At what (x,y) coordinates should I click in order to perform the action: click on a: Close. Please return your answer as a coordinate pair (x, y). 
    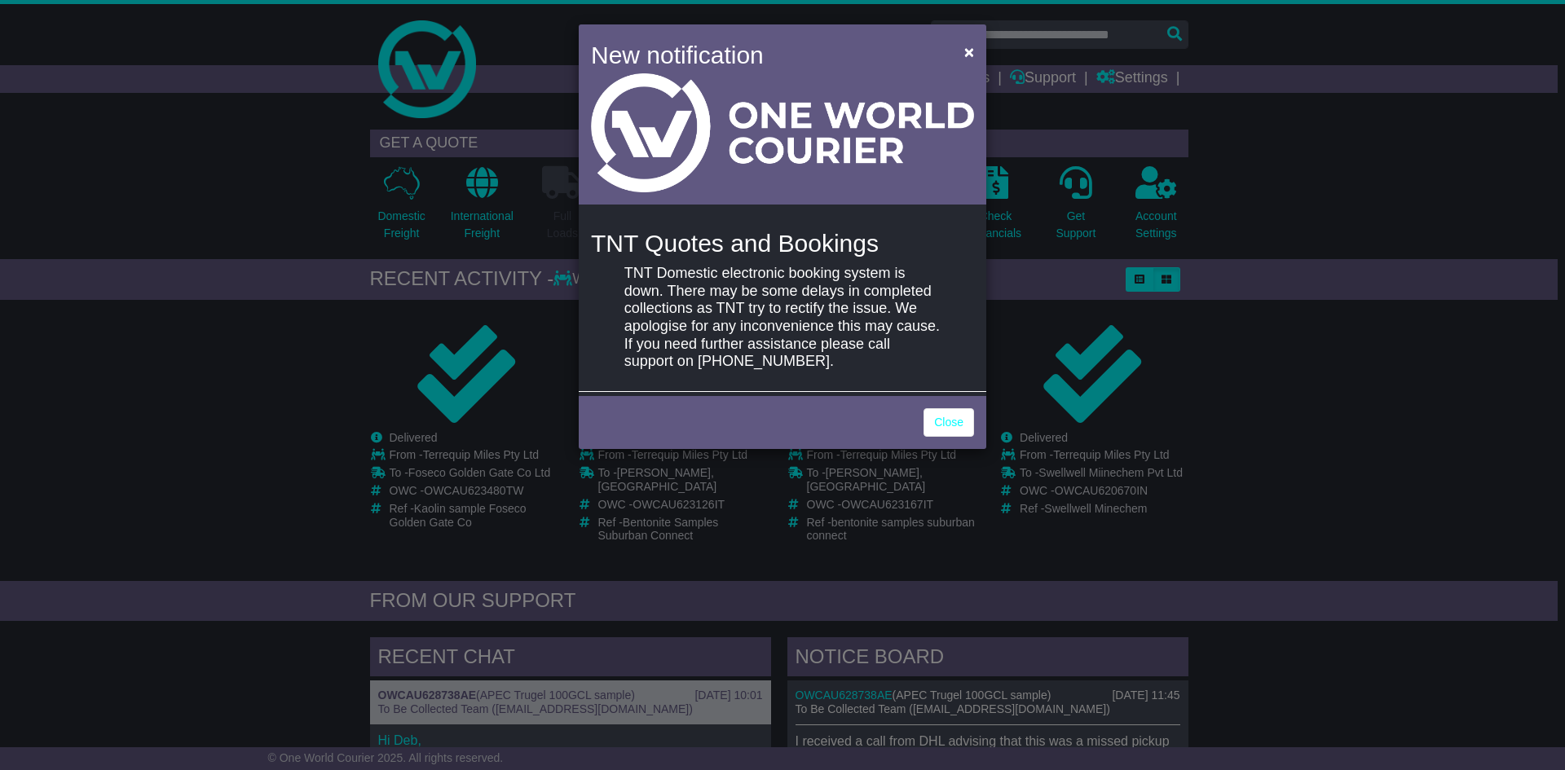
    Looking at the image, I should click on (949, 422).